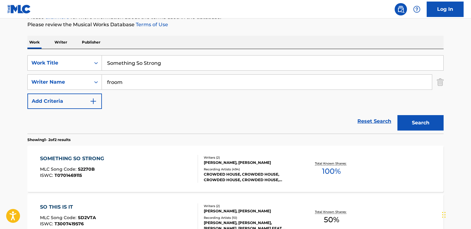 The width and height of the screenshot is (471, 229). I want to click on span: 50 %, so click(332, 219).